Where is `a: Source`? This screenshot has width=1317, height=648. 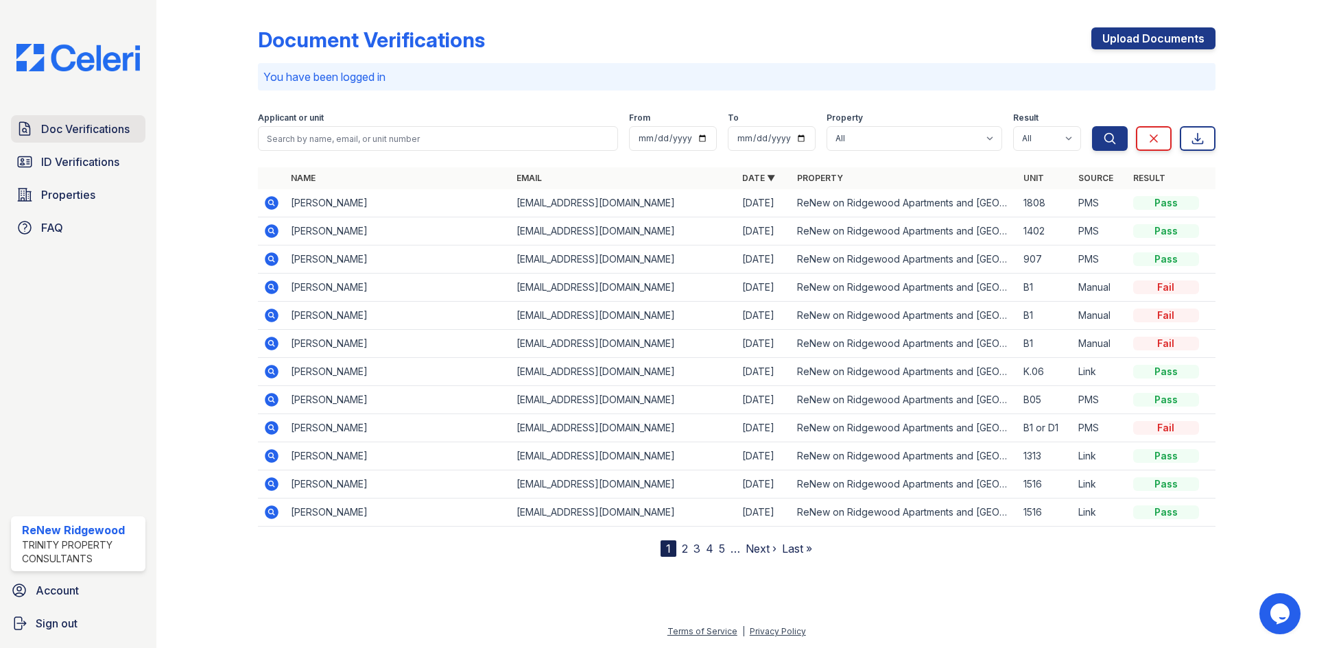 a: Source is located at coordinates (1095, 178).